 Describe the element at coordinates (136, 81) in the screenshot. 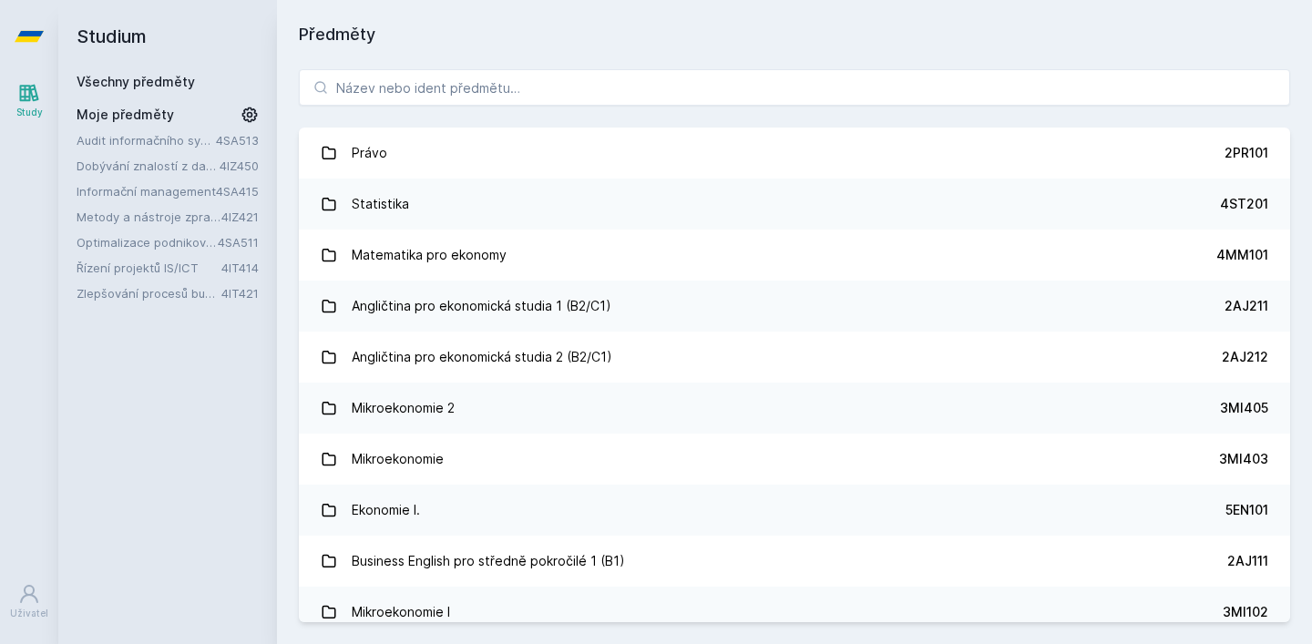

I see `a: Všechny předměty` at that location.